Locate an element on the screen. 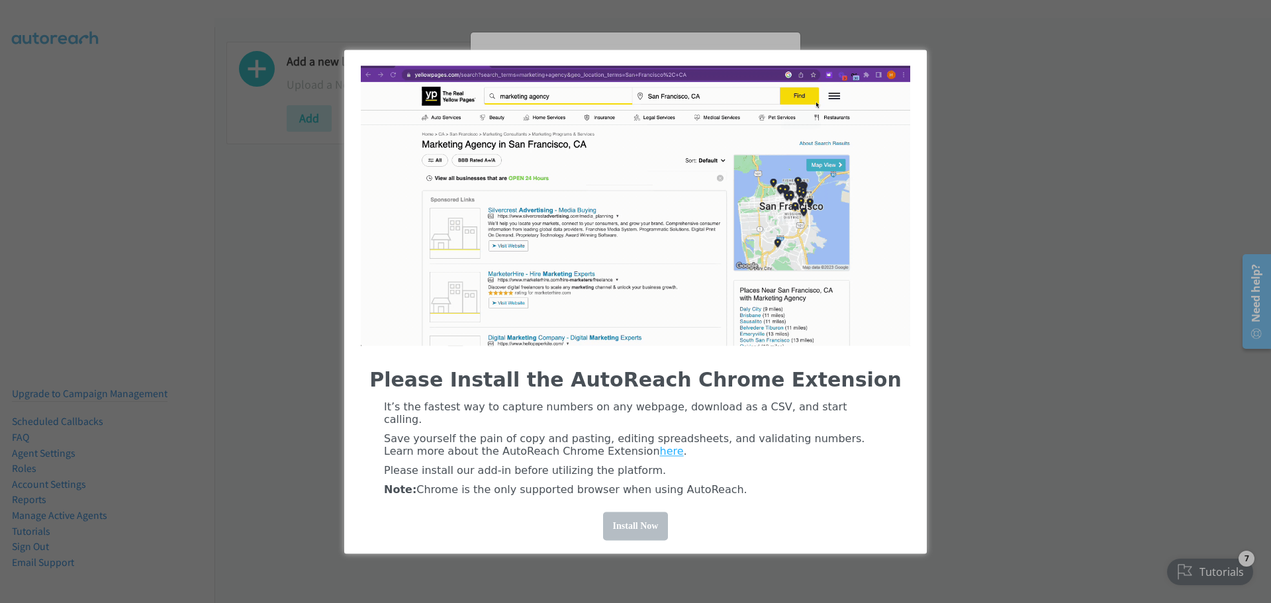 The image size is (1271, 603). div: Need help? is located at coordinates (23, 44).